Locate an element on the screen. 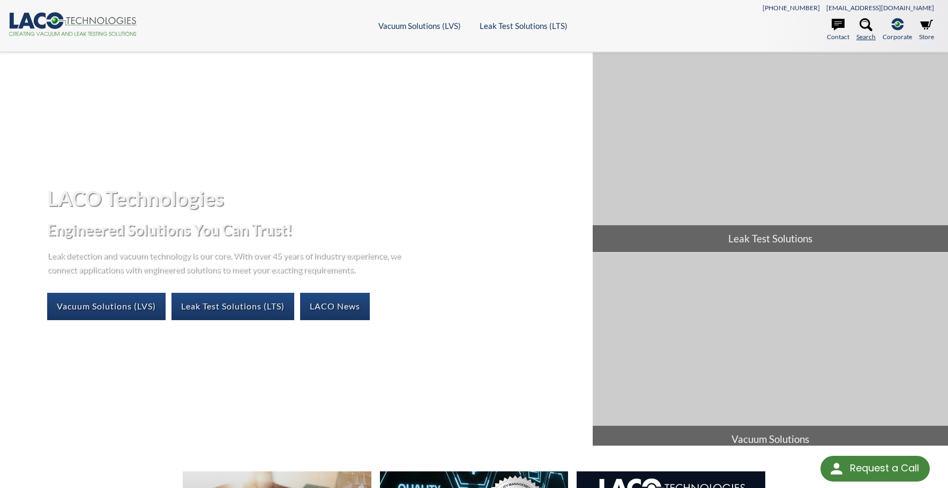  span: Corporate is located at coordinates (898, 36).